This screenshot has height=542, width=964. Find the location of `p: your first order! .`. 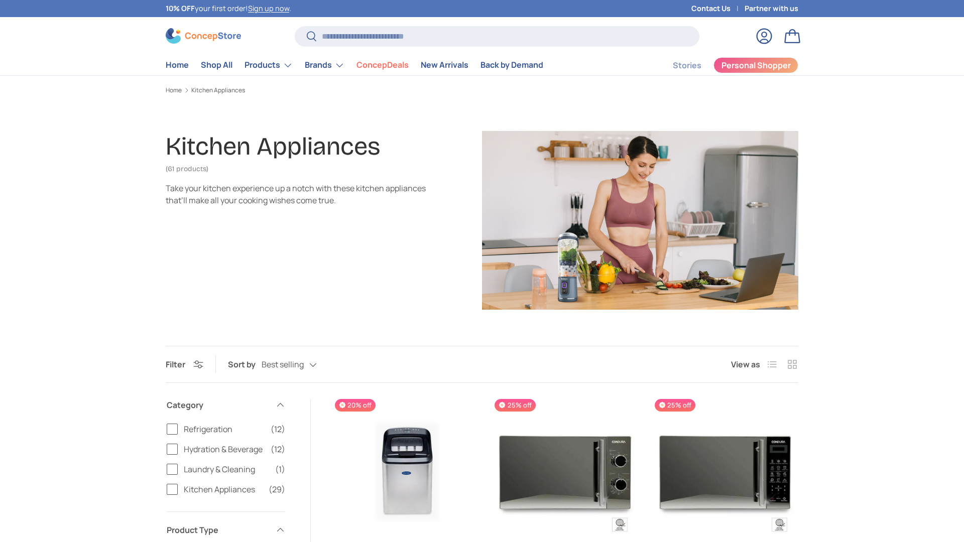

p: your first order! . is located at coordinates (229, 9).